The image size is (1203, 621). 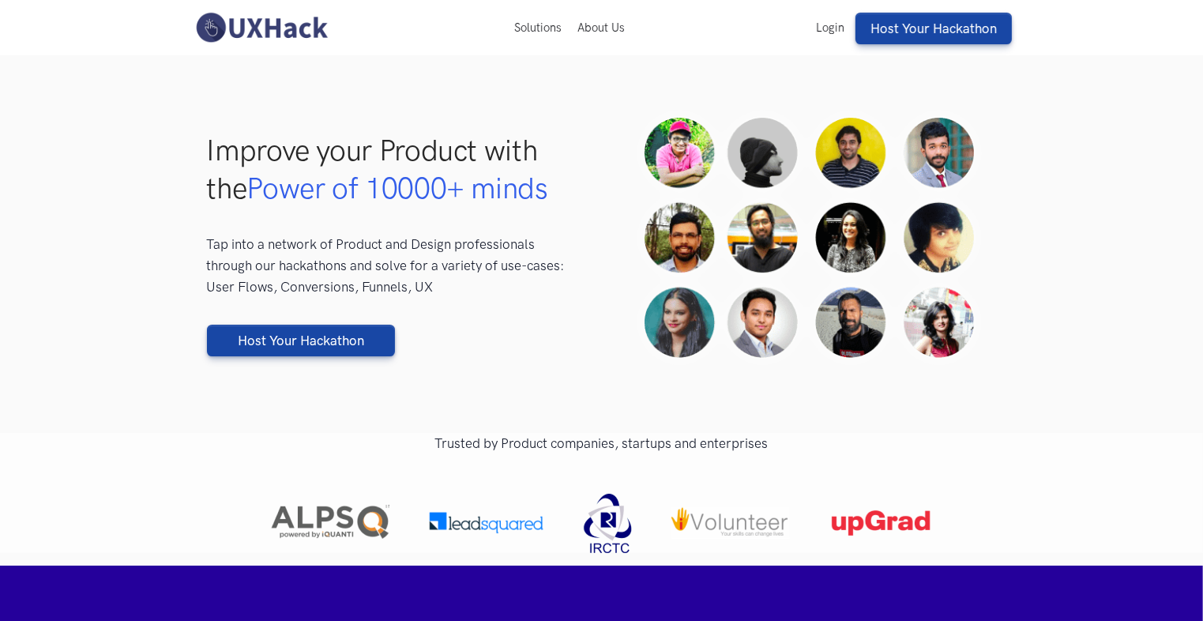 What do you see at coordinates (731, 523) in the screenshot?
I see `img: iVolunteer logo` at bounding box center [731, 523].